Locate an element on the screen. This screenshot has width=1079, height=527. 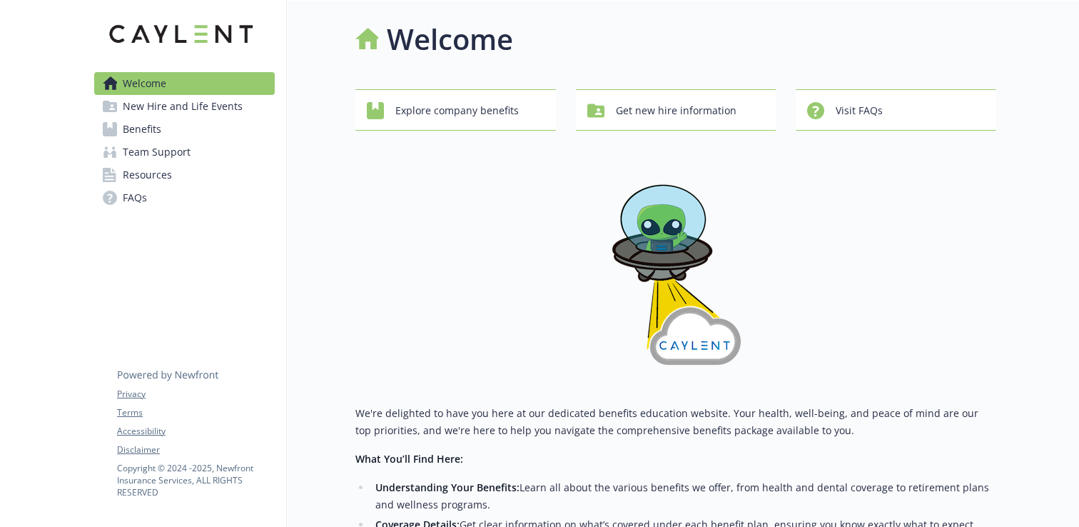
a: New Hire and Life Events is located at coordinates (184, 106).